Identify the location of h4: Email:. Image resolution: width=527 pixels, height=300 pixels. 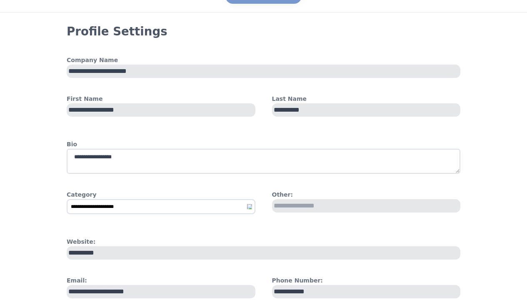
(161, 280).